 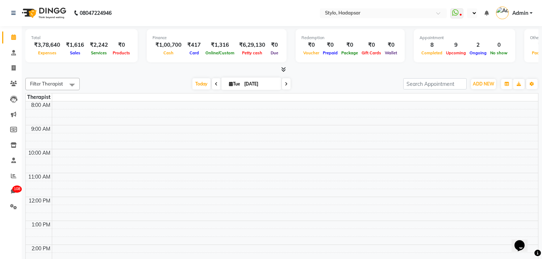 I want to click on span: Voucher, so click(x=311, y=53).